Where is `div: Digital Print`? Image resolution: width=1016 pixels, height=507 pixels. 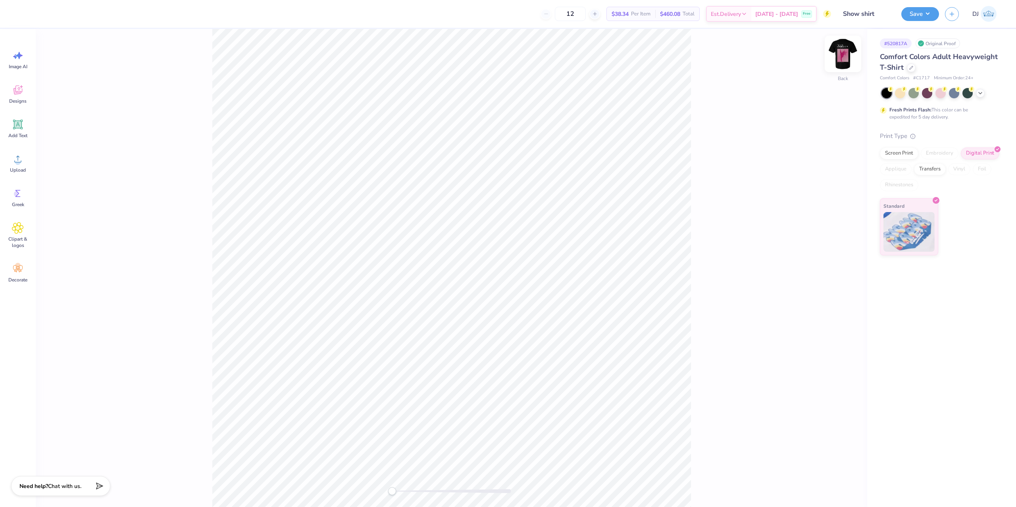 div: Digital Print is located at coordinates (980, 154).